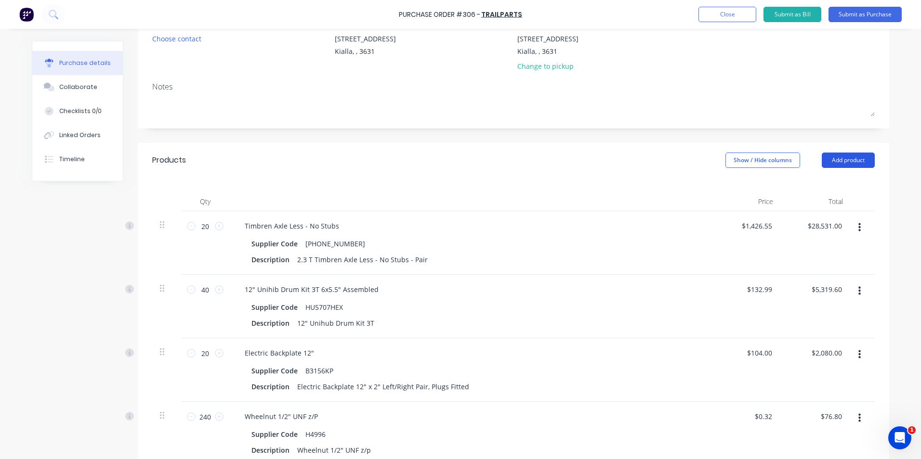 The image size is (921, 459). What do you see at coordinates (78, 87) in the screenshot?
I see `div: Collaborate` at bounding box center [78, 87].